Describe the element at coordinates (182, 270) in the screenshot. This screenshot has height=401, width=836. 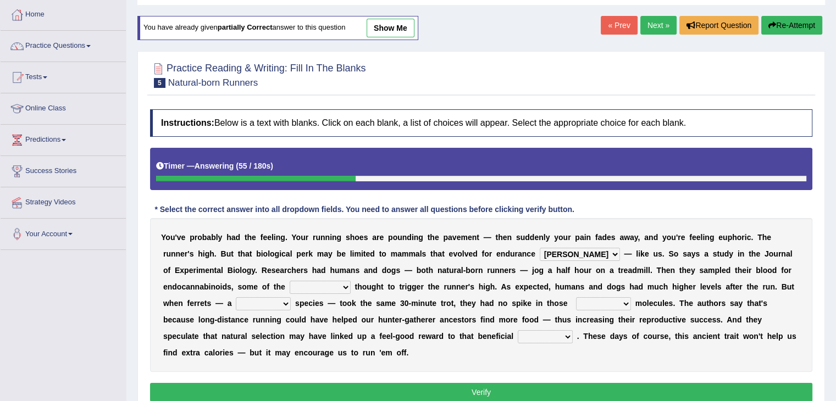
I see `b: x` at that location.